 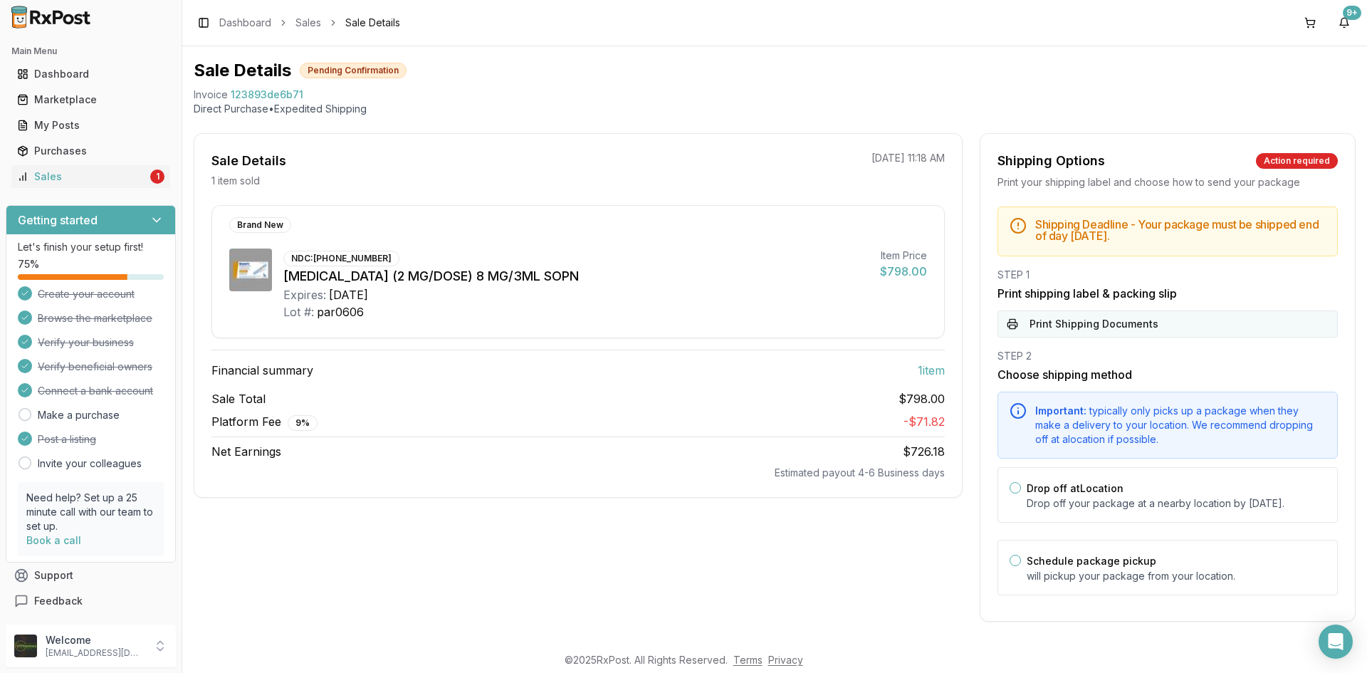 What do you see at coordinates (95, 318) in the screenshot?
I see `span: Browse the marketplace` at bounding box center [95, 318].